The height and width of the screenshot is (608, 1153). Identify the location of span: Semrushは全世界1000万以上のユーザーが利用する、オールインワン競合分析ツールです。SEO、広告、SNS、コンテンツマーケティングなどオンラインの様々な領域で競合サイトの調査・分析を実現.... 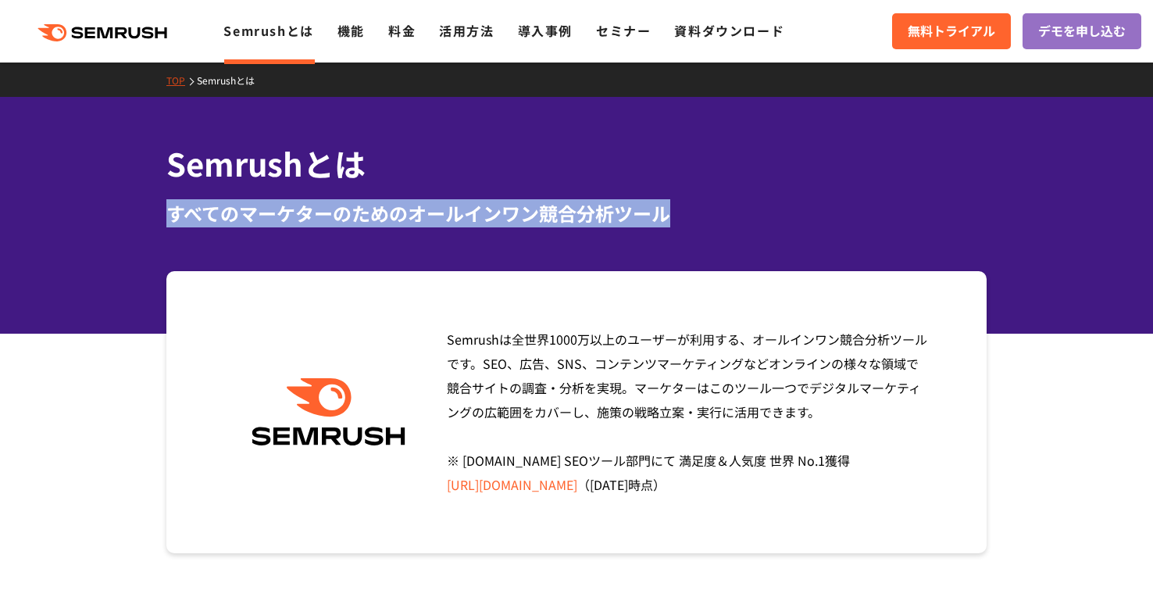
(687, 412).